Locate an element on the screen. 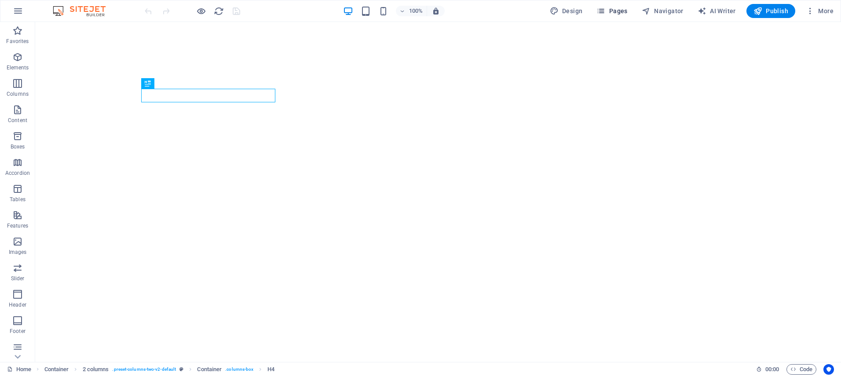 The width and height of the screenshot is (841, 376). span: More is located at coordinates (819, 11).